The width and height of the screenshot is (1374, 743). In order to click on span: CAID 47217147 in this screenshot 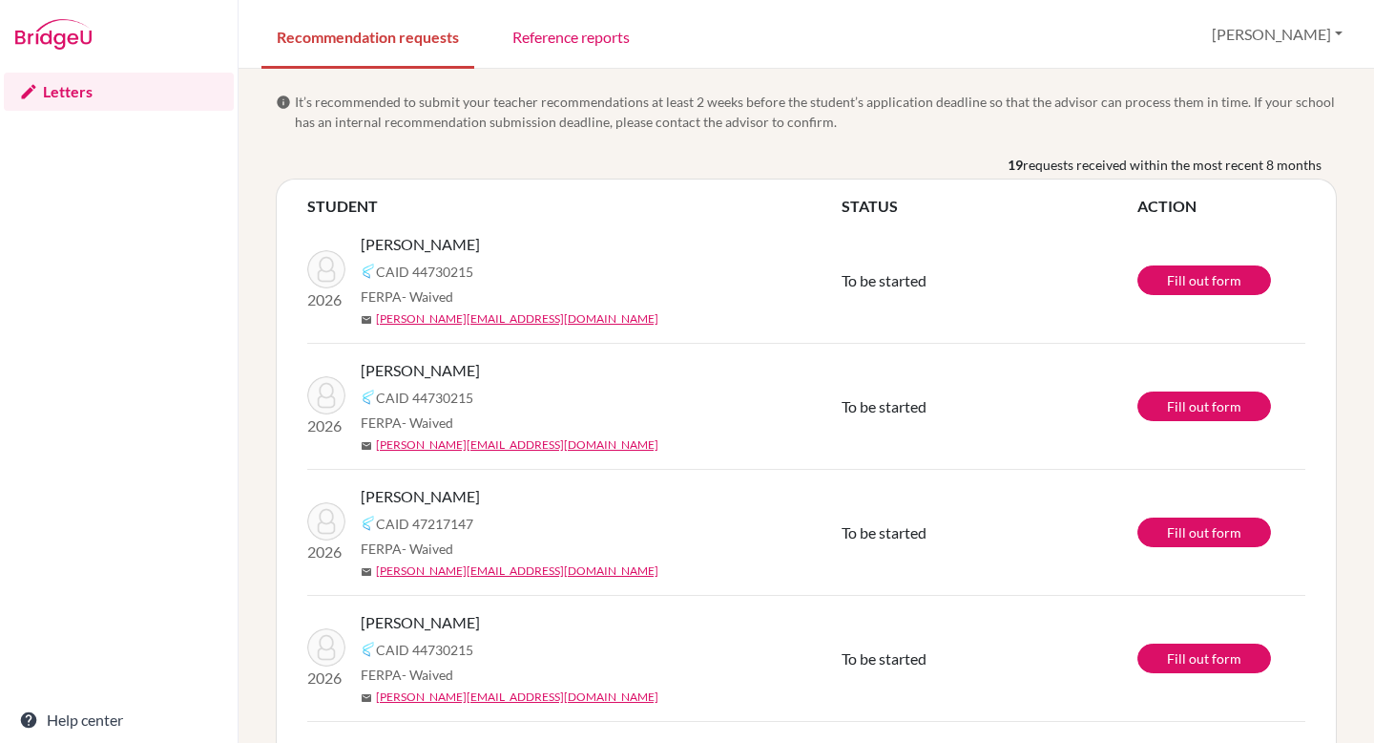, I will do `click(425, 523)`.